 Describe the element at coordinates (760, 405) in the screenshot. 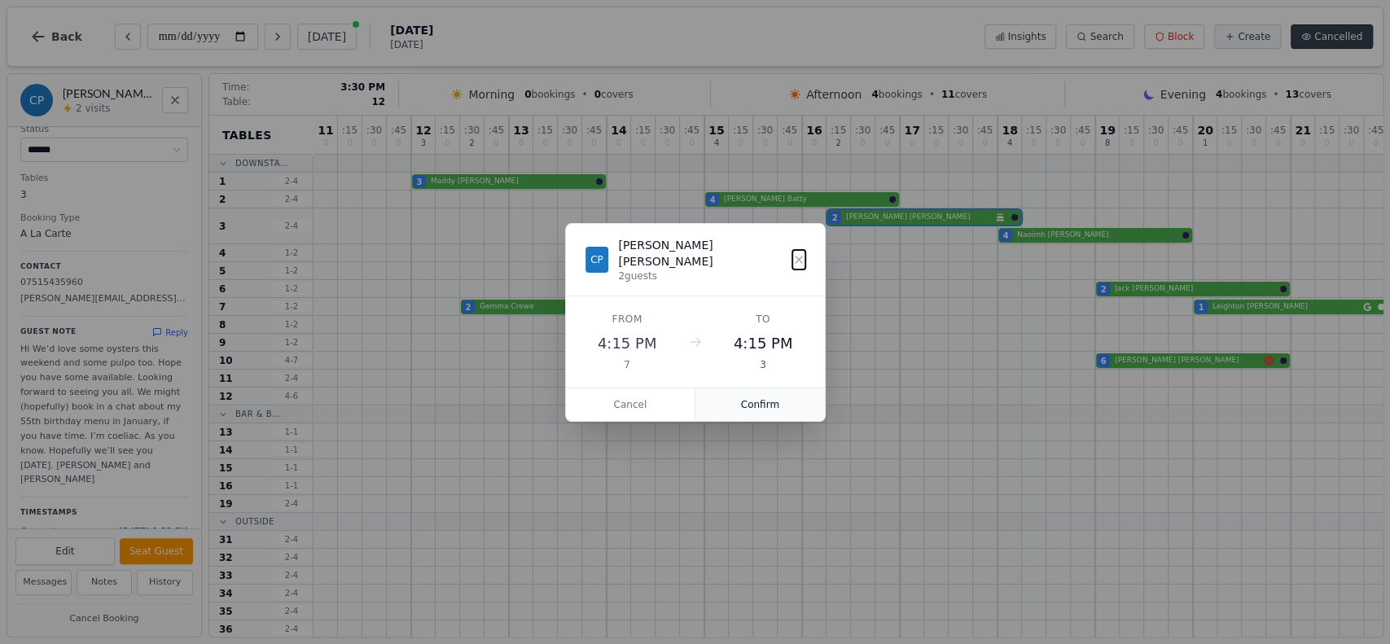

I see `button: Confirm` at that location.